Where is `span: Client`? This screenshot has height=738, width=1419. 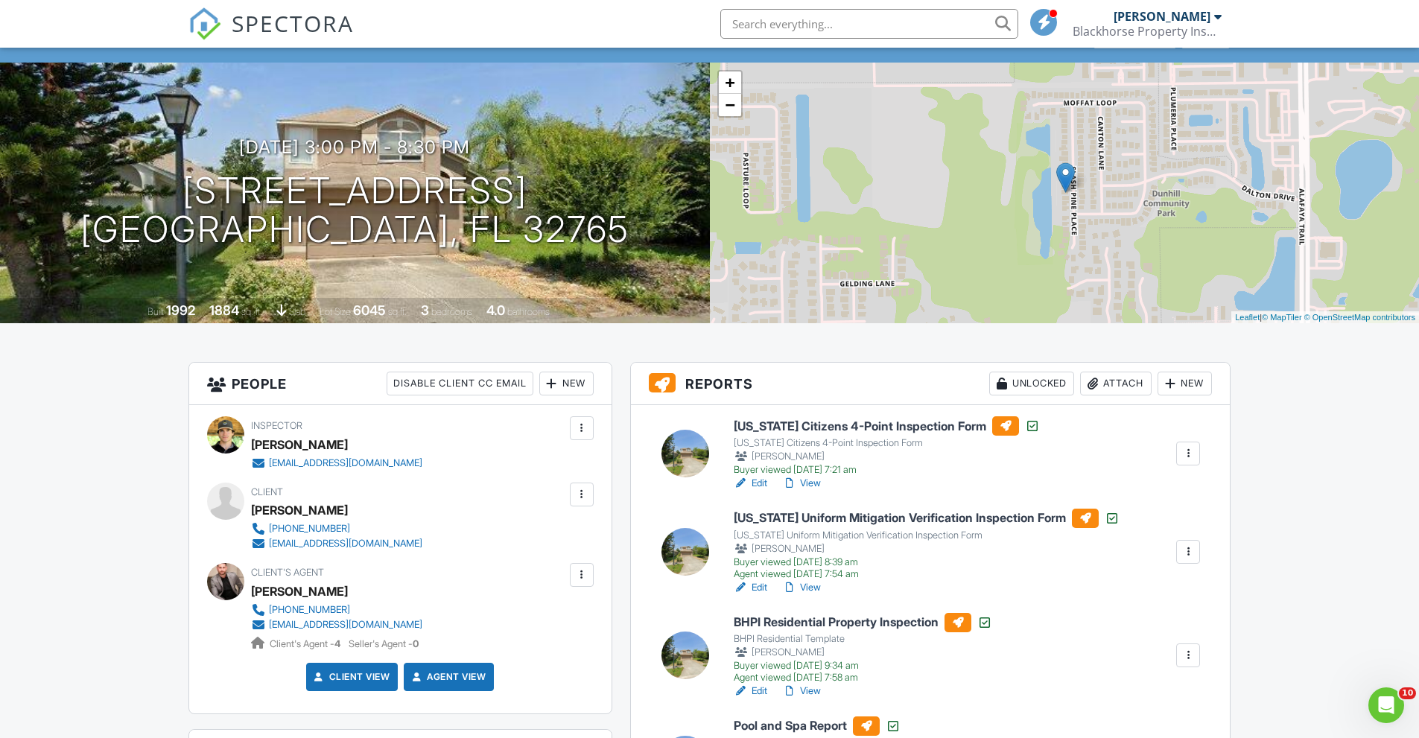 span: Client is located at coordinates (267, 492).